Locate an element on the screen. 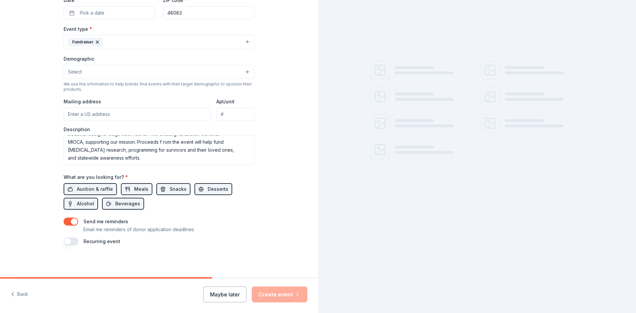  label: Send me reminders is located at coordinates (106, 221).